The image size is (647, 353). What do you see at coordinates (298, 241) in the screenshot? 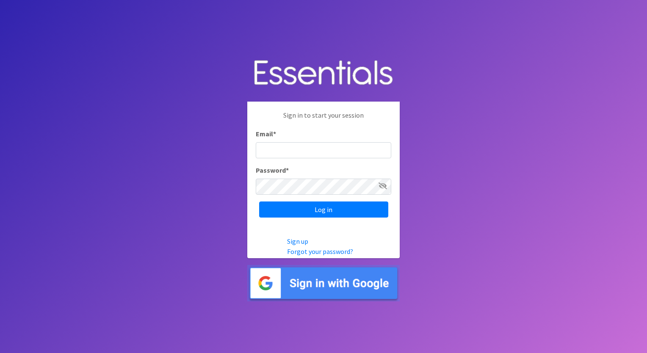
I see `a: Sign up` at bounding box center [298, 241].